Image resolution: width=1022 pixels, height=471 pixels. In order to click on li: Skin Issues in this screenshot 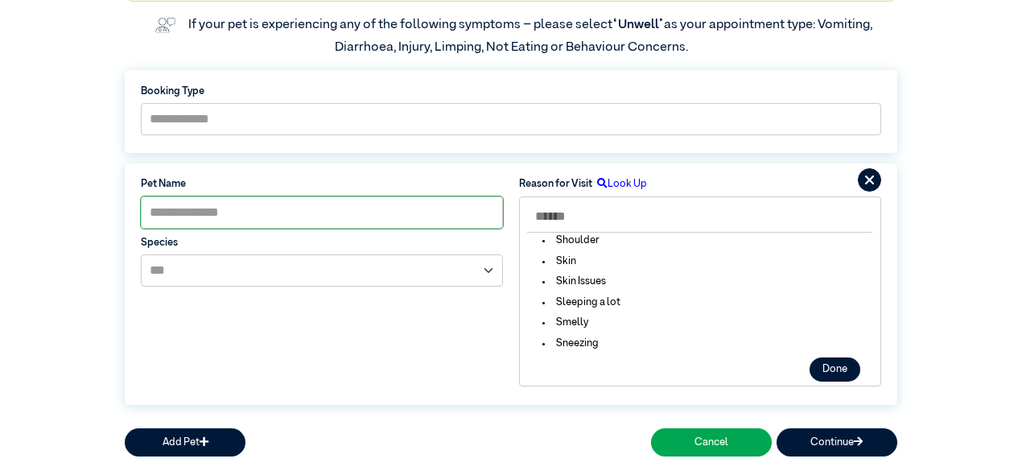, I will do `click(574, 281)`.